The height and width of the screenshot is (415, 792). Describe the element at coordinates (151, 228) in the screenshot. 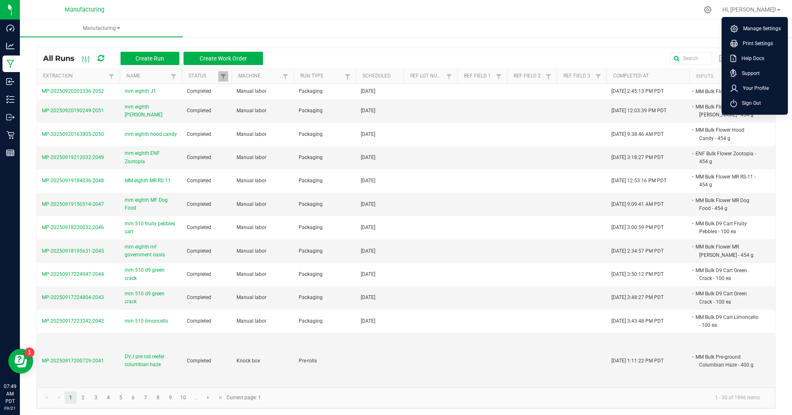

I see `span: mm 510 fruity pebbles cart` at that location.